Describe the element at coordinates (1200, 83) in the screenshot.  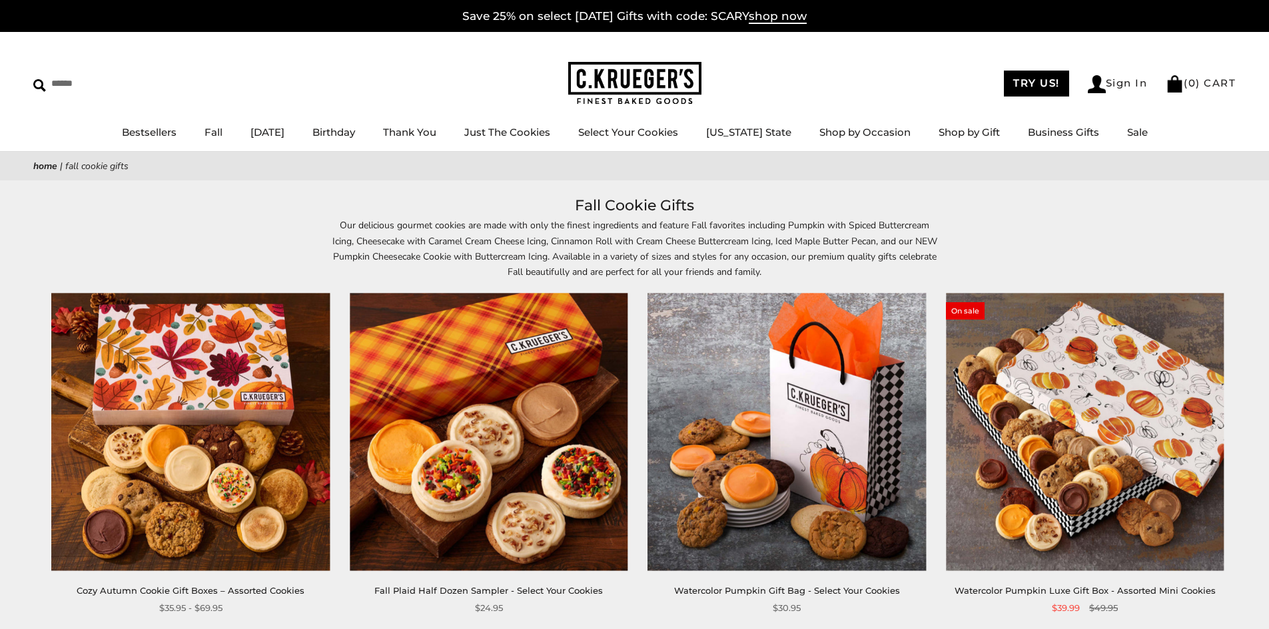
I see `a: (0) CART` at that location.